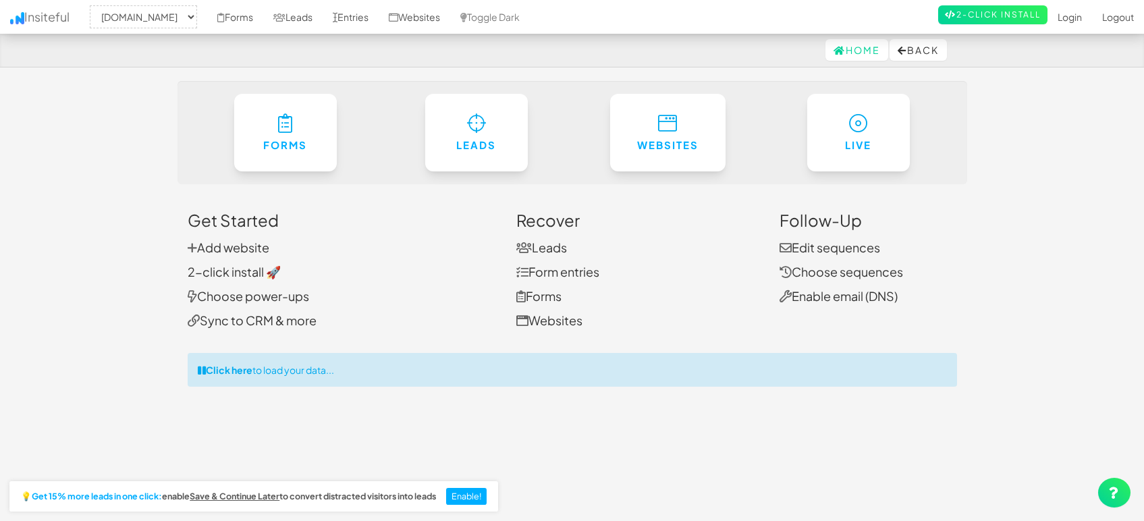 This screenshot has width=1144, height=521. Describe the element at coordinates (859, 145) in the screenshot. I see `h6: Live` at that location.